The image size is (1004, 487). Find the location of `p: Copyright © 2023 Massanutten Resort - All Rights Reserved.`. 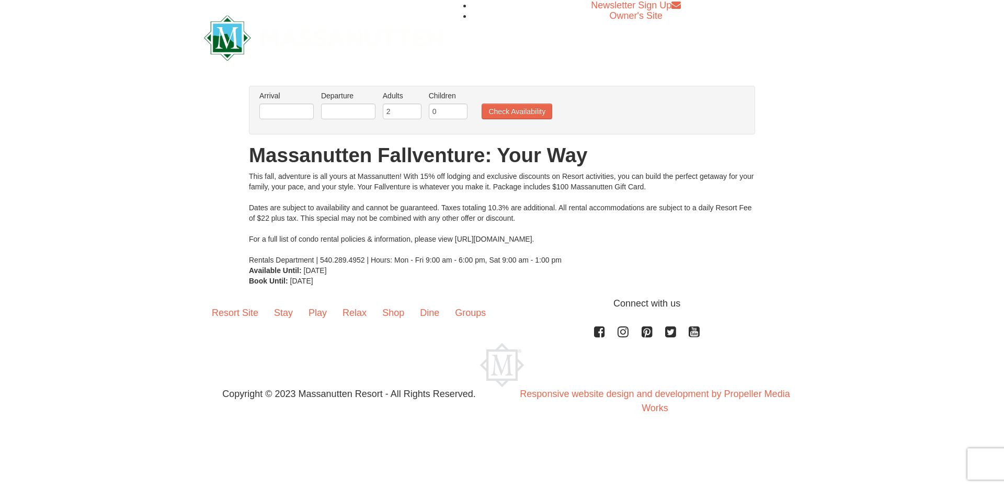

p: Copyright © 2023 Massanutten Resort - All Rights Reserved. is located at coordinates (349, 394).